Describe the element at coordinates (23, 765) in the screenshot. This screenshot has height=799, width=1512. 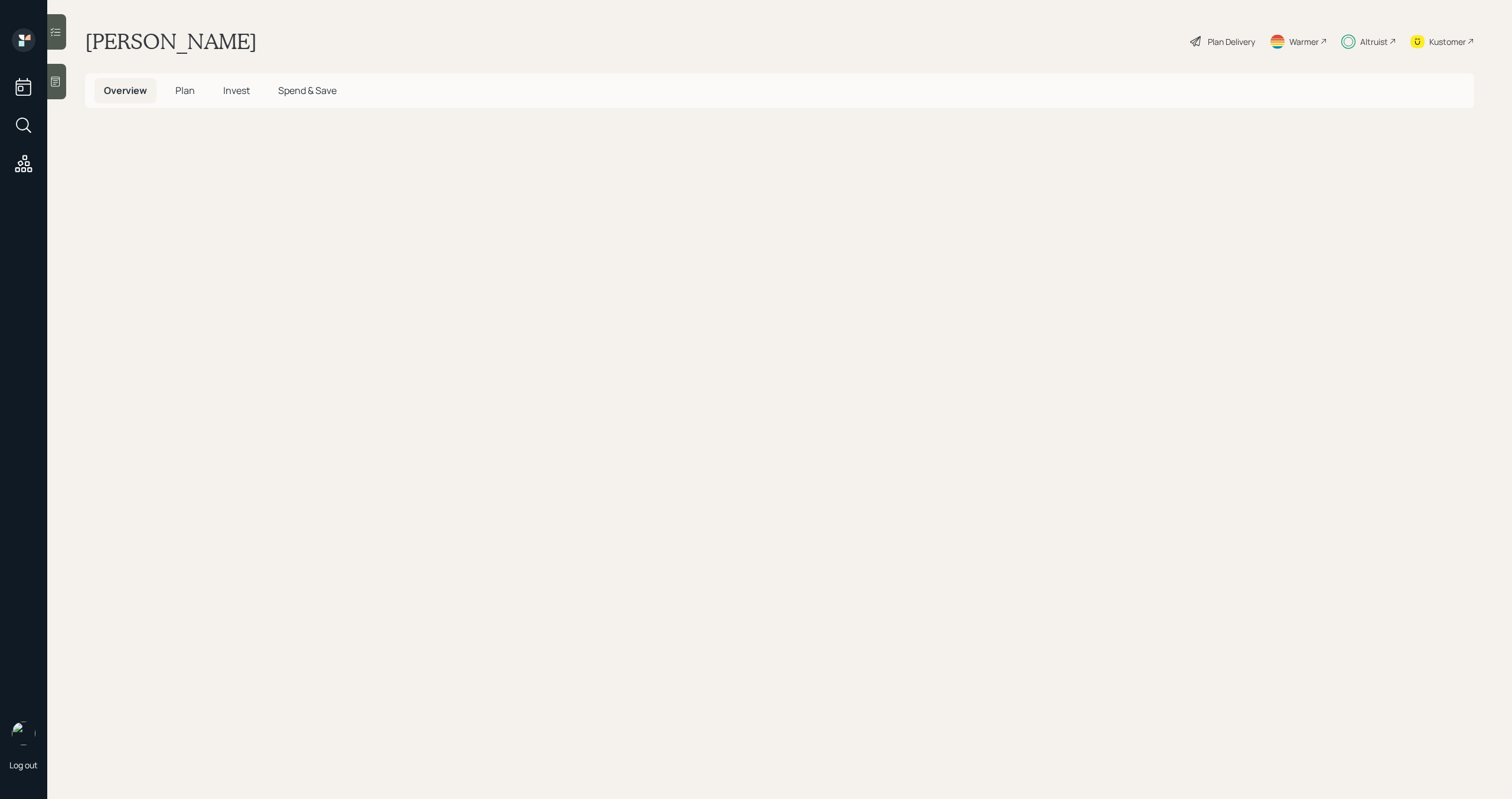
I see `div: Log out` at that location.